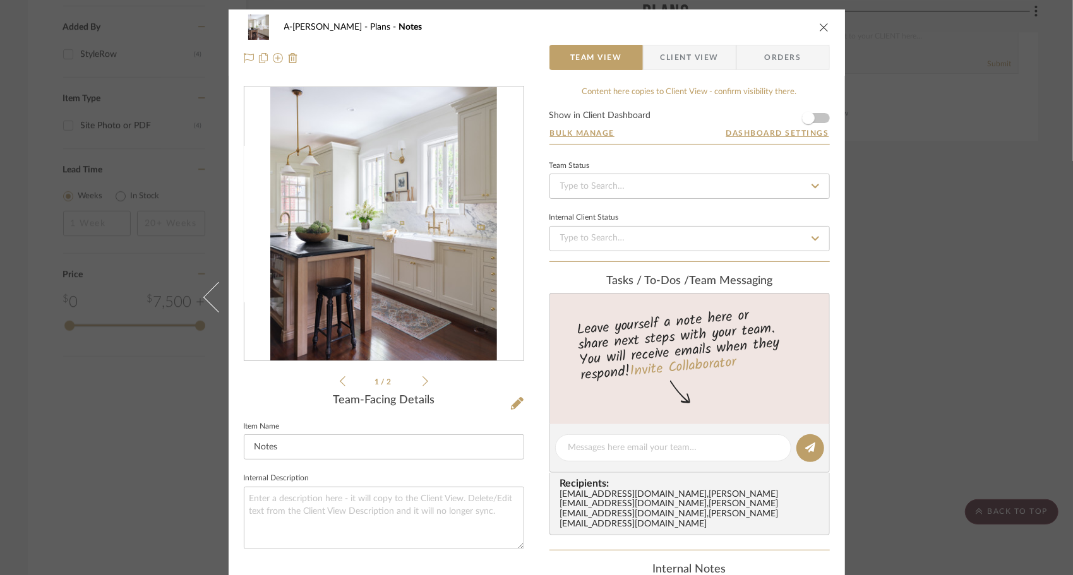  Describe the element at coordinates (569, 166) in the screenshot. I see `div: Team Status` at that location.